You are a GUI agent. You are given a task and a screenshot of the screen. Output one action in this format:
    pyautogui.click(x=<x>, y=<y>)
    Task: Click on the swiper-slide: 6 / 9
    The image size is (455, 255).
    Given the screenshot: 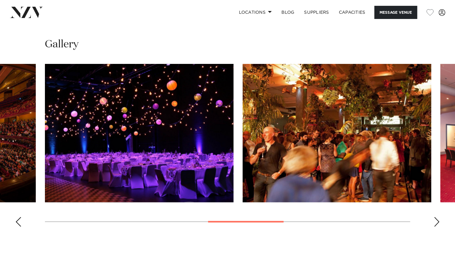 What is the action you would take?
    pyautogui.click(x=337, y=133)
    